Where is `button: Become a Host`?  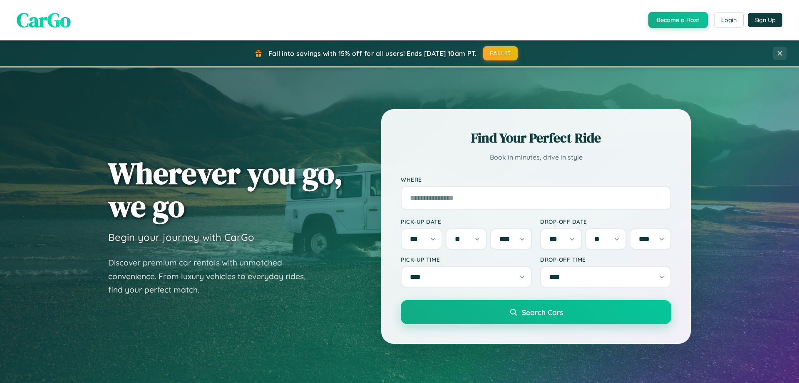
button: Become a Host is located at coordinates (678, 20).